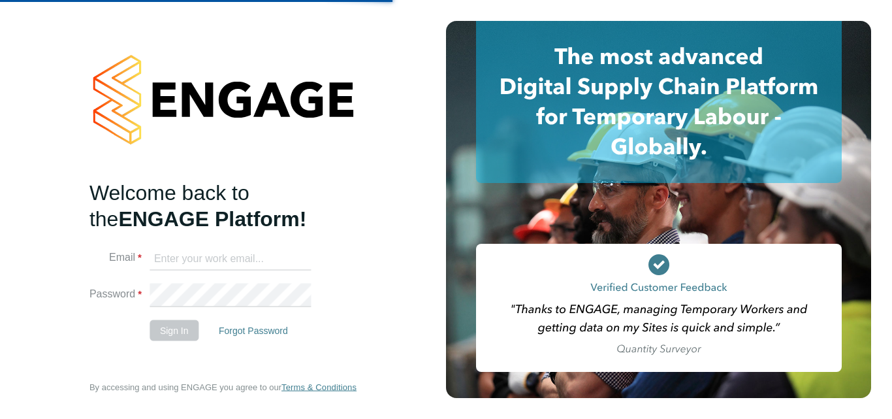  Describe the element at coordinates (116, 293) in the screenshot. I see `label: Password` at that location.